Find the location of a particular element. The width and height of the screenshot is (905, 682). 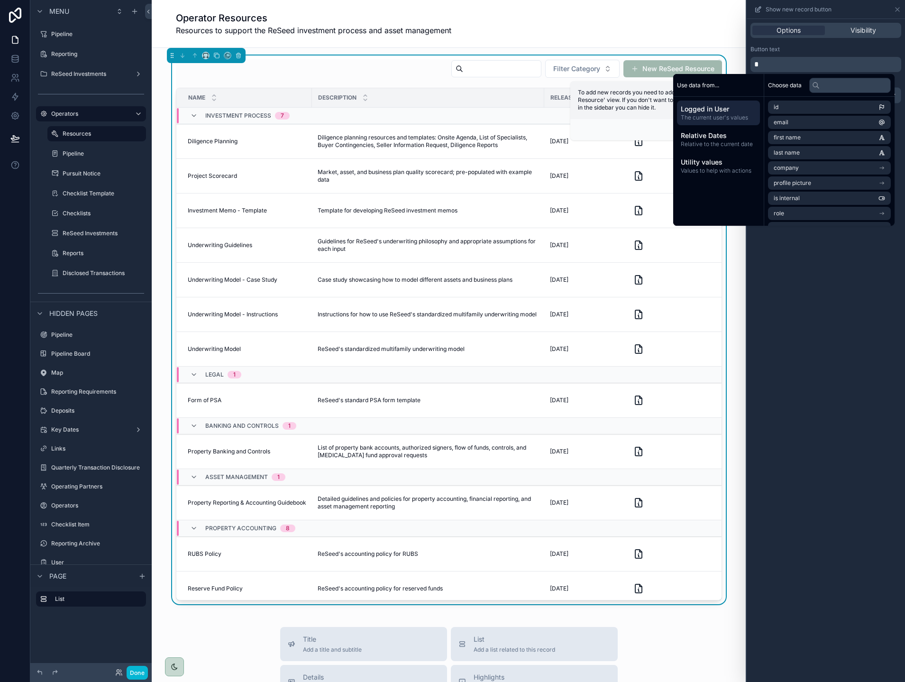

span: Highlights is located at coordinates (516, 677).